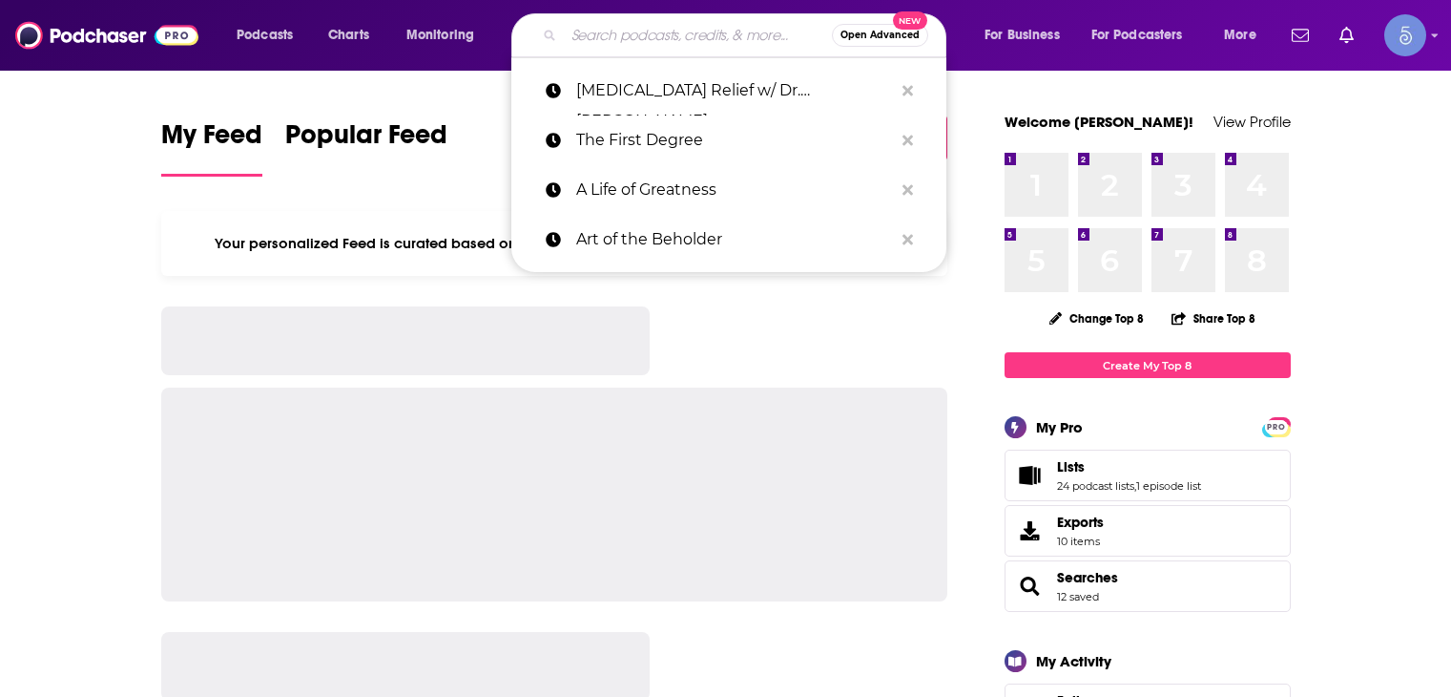  What do you see at coordinates (735, 240) in the screenshot?
I see `p: Art of the Beholder` at bounding box center [735, 240].